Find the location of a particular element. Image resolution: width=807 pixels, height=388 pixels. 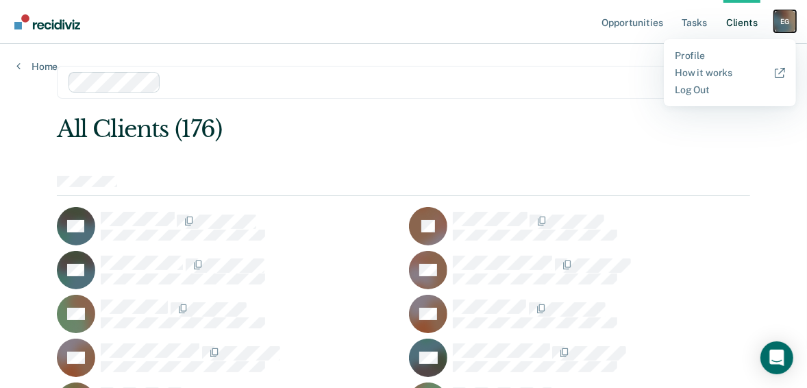

a: How it works is located at coordinates (730, 73).